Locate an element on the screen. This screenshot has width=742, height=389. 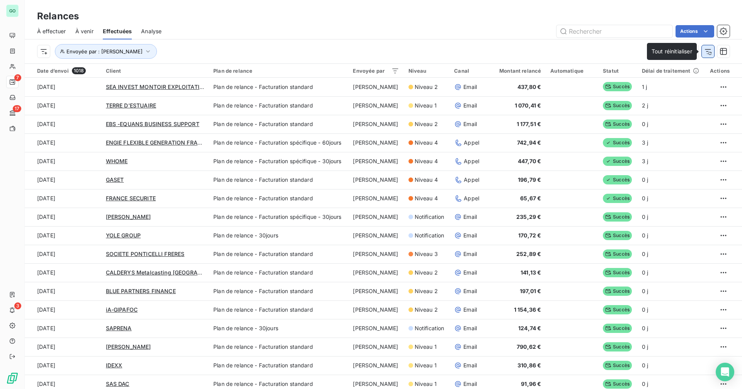
span: ENGIE FLEXIBLE GENERATION FRANCE is located at coordinates (157, 142).